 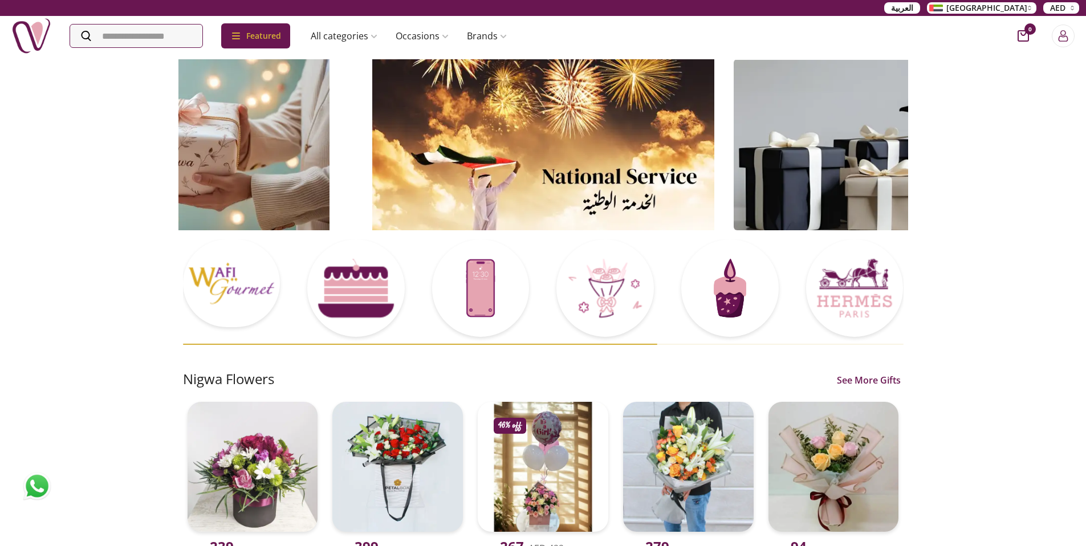 What do you see at coordinates (37, 486) in the screenshot?
I see `img: whatsapp` at bounding box center [37, 486].